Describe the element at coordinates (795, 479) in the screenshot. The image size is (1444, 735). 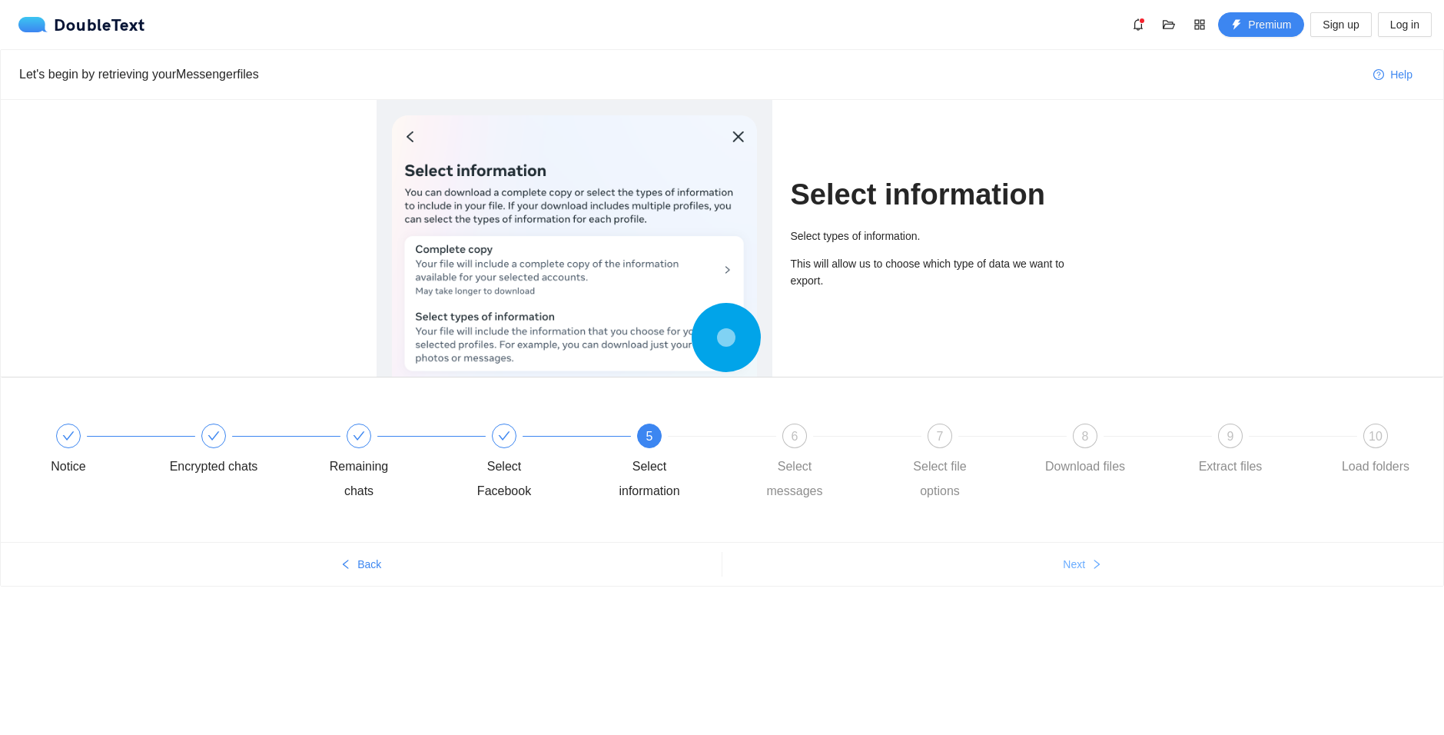
I see `div: Select messages` at that location.